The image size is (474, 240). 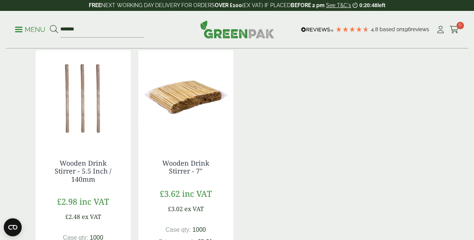 I want to click on a: download (1), so click(x=186, y=97).